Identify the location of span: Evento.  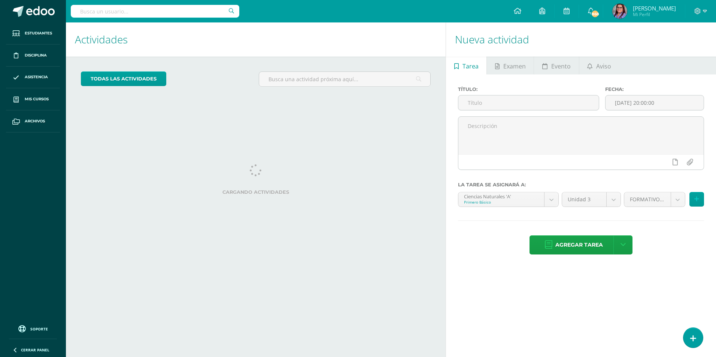
(561, 66).